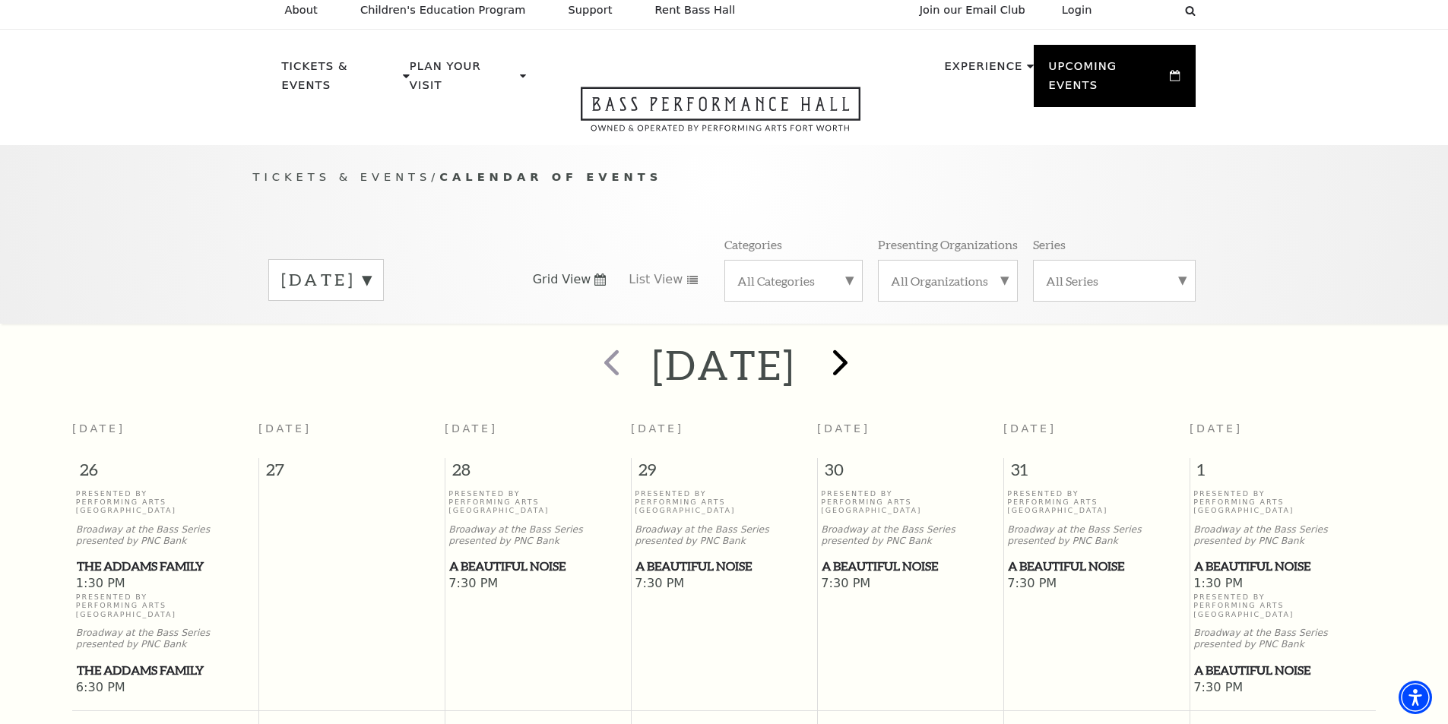 The width and height of the screenshot is (1448, 724). What do you see at coordinates (983, 71) in the screenshot?
I see `p: Experience` at bounding box center [983, 71].